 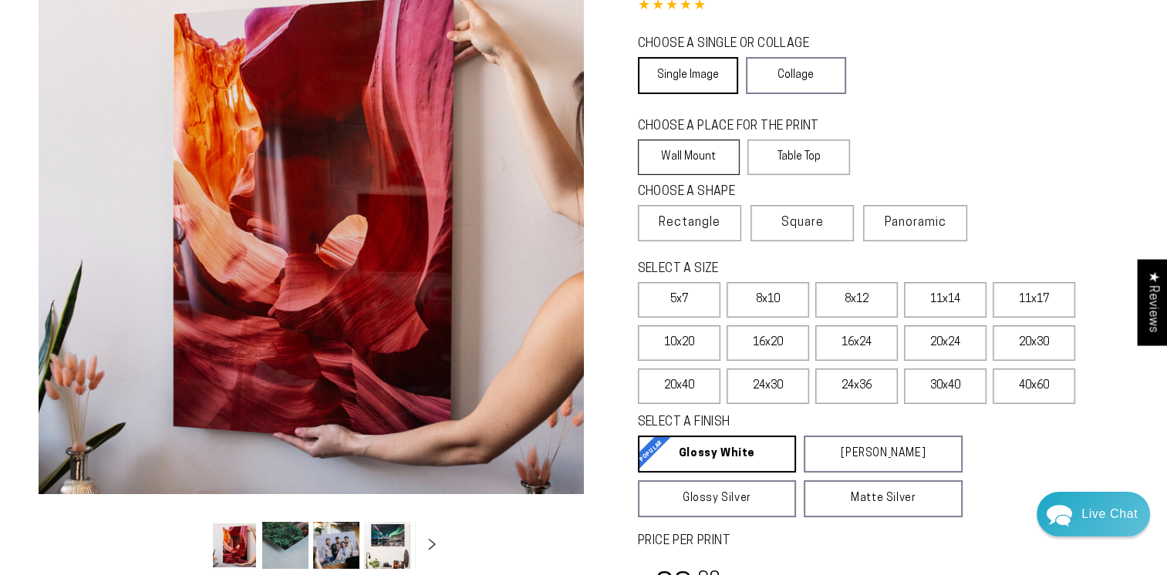 What do you see at coordinates (798, 157) in the screenshot?
I see `label: Table Top` at bounding box center [798, 157].